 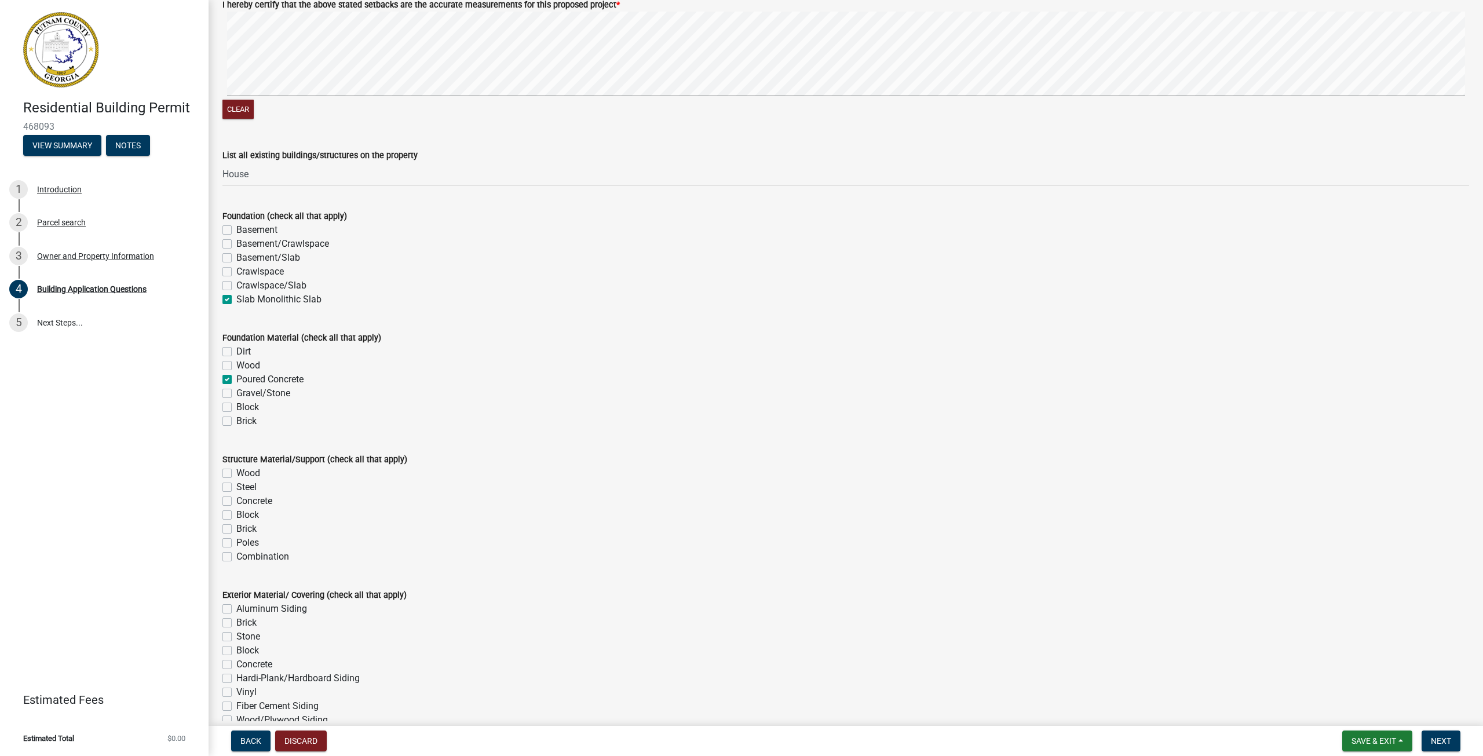 What do you see at coordinates (272, 609) in the screenshot?
I see `label: Aluminum Siding` at bounding box center [272, 609].